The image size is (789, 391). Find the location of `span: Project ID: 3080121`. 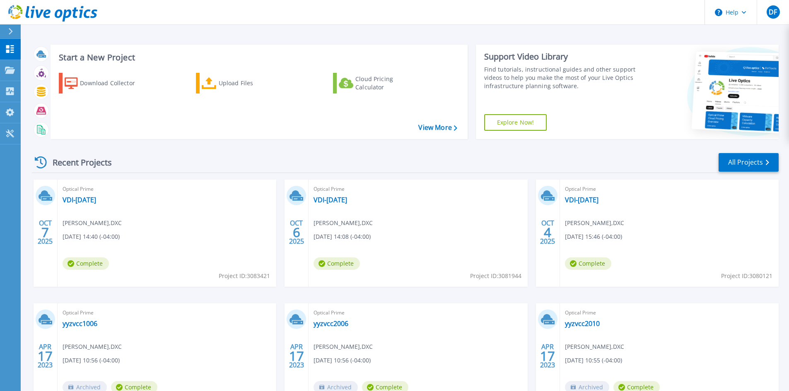

span: Project ID: 3080121 is located at coordinates (747, 276).